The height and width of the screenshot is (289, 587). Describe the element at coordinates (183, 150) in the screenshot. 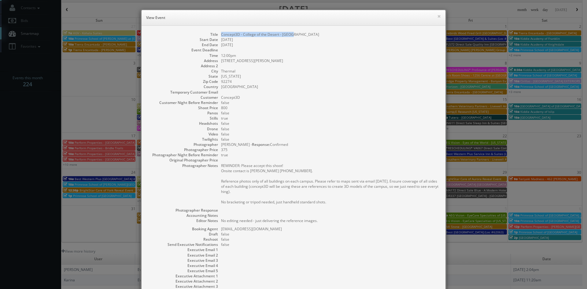

I see `dt: Photographer Price` at that location.